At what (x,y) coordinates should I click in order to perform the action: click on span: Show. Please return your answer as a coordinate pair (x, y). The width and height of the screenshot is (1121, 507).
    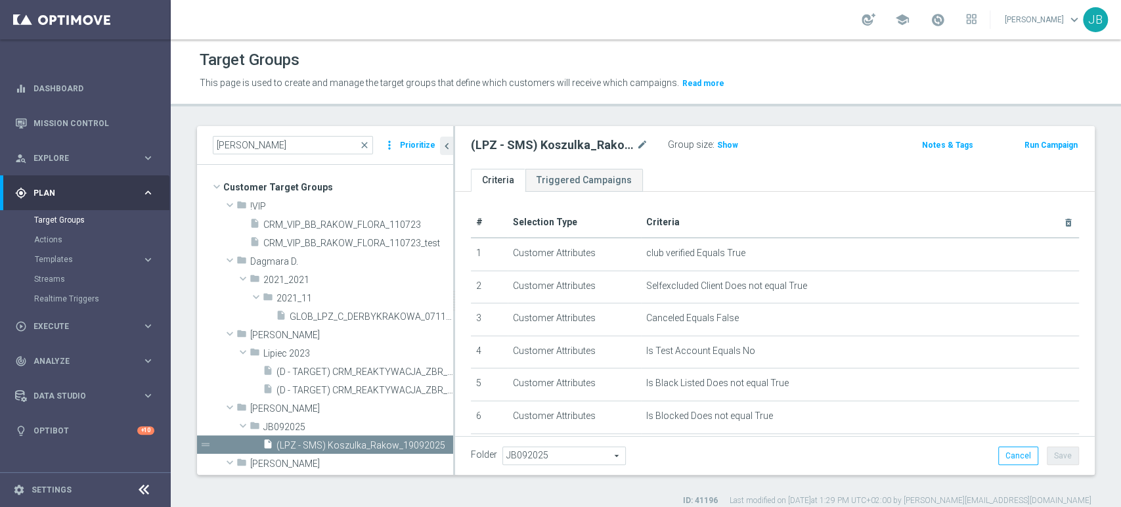
    Looking at the image, I should click on (727, 145).